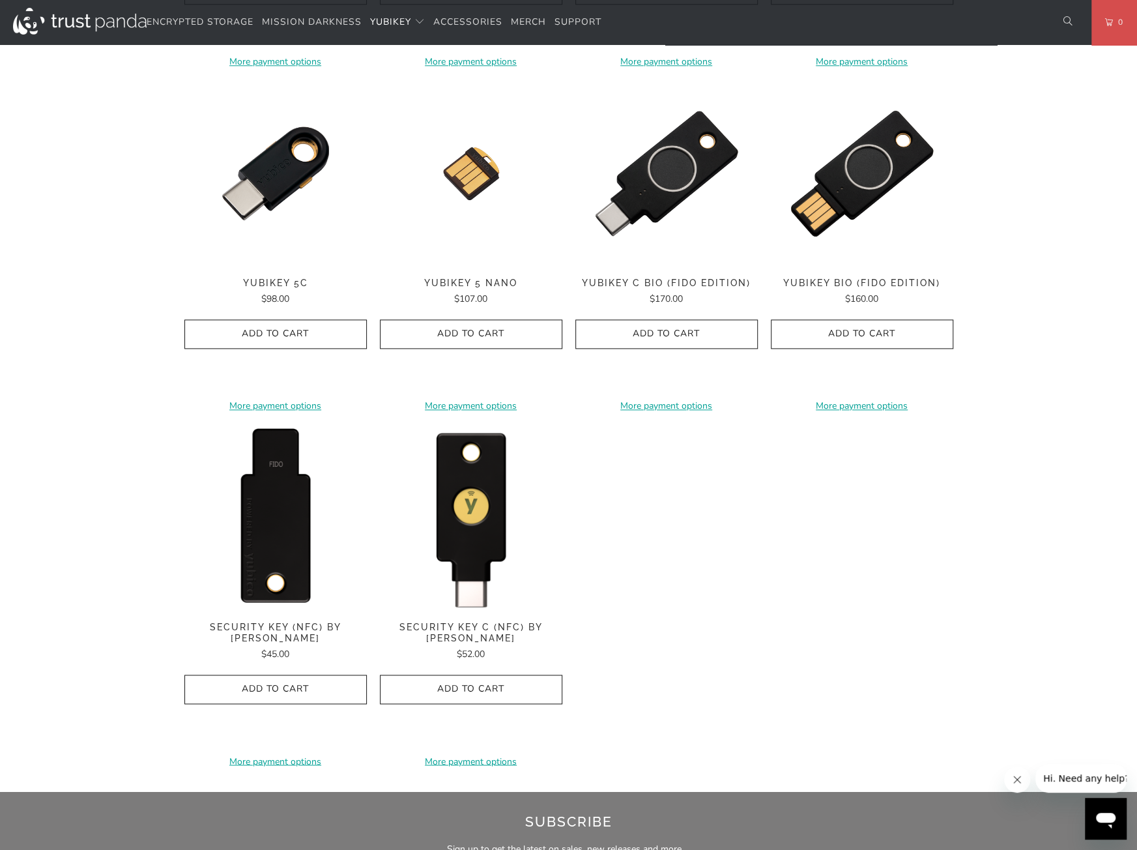 This screenshot has width=1137, height=850. Describe the element at coordinates (578, 22) in the screenshot. I see `a: Support` at that location.